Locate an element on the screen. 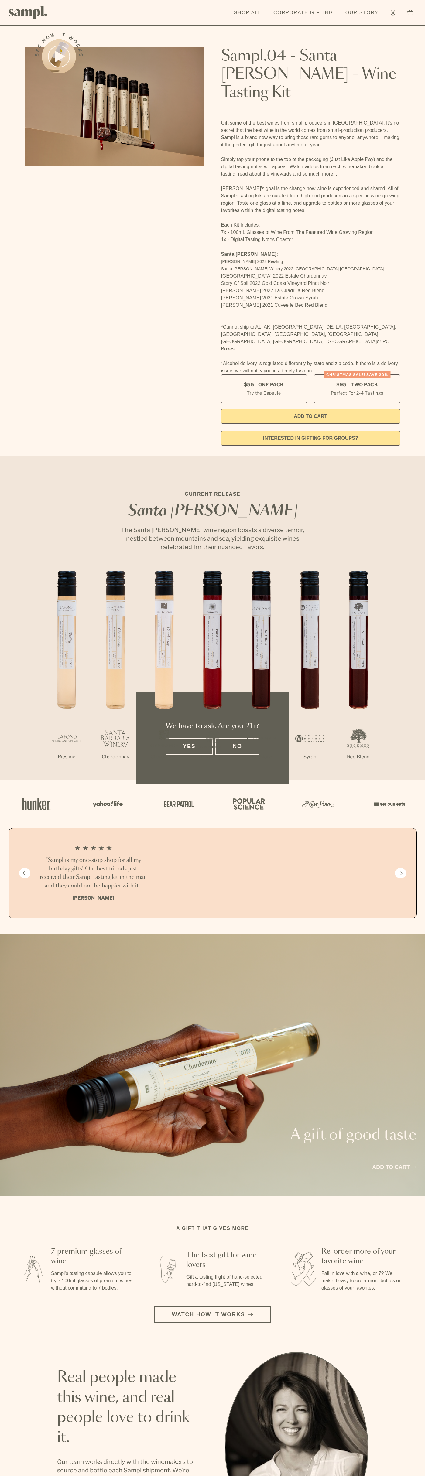  img: Sampl logo is located at coordinates (28, 12).